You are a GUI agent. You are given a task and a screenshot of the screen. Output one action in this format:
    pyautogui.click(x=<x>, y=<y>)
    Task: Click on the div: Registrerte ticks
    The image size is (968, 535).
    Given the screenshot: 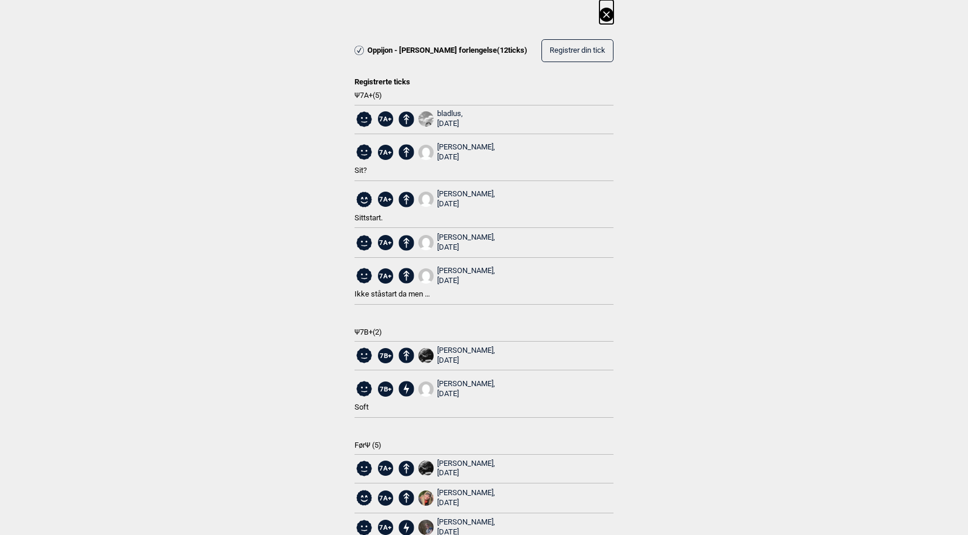 What is the action you would take?
    pyautogui.click(x=484, y=79)
    